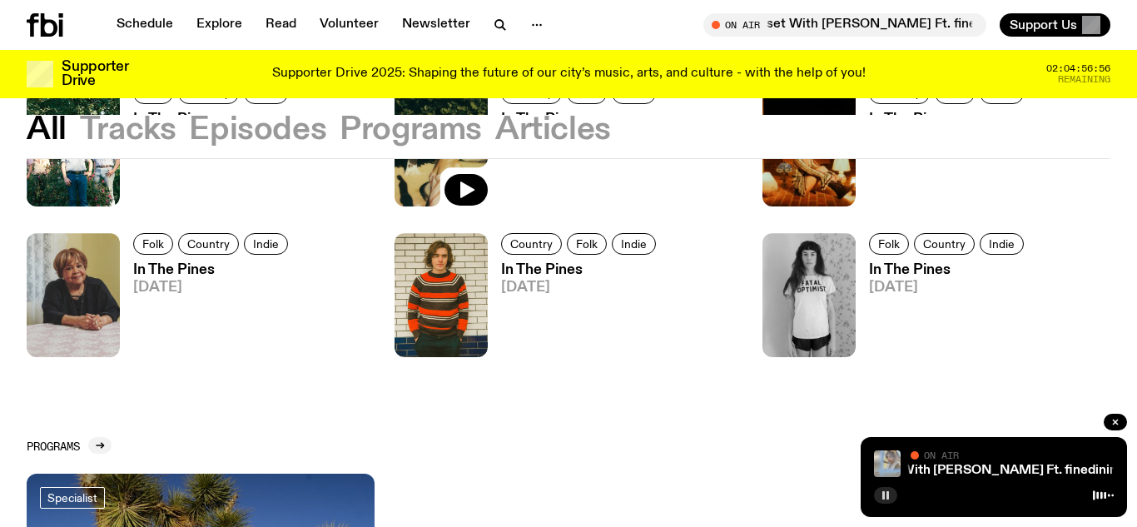  Describe the element at coordinates (95, 74) in the screenshot. I see `h3: Supporter Drive` at that location.